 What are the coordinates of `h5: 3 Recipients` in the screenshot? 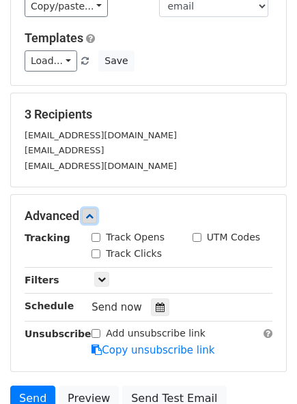 It's located at (148, 115).